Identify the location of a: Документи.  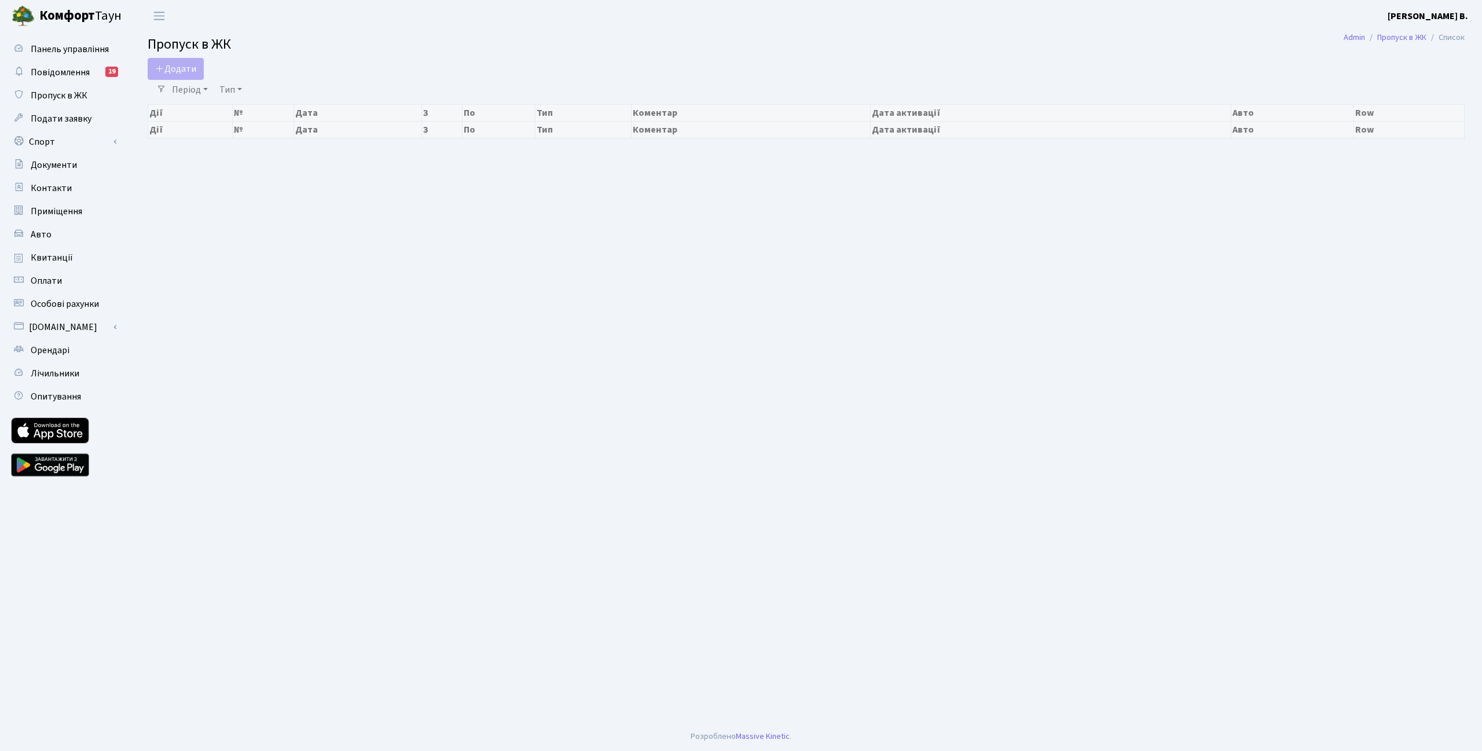
(64, 165).